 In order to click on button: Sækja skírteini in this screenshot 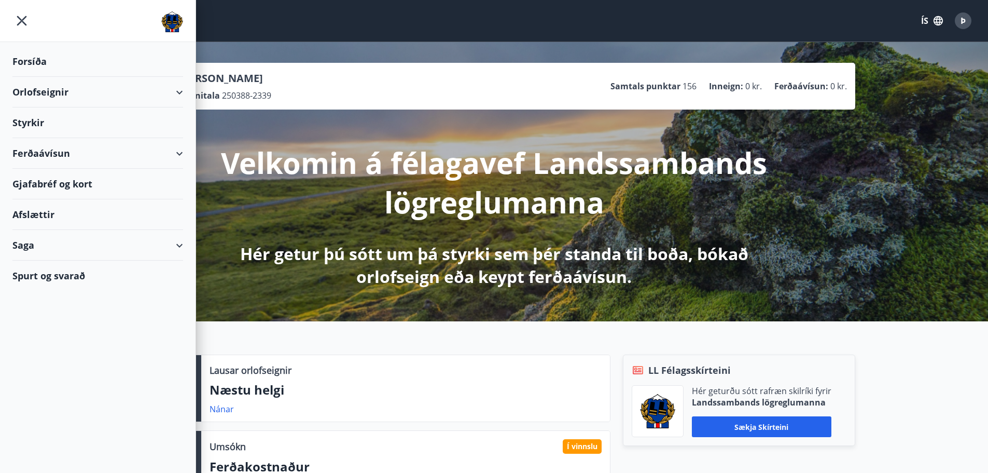, I will do `click(762, 426)`.